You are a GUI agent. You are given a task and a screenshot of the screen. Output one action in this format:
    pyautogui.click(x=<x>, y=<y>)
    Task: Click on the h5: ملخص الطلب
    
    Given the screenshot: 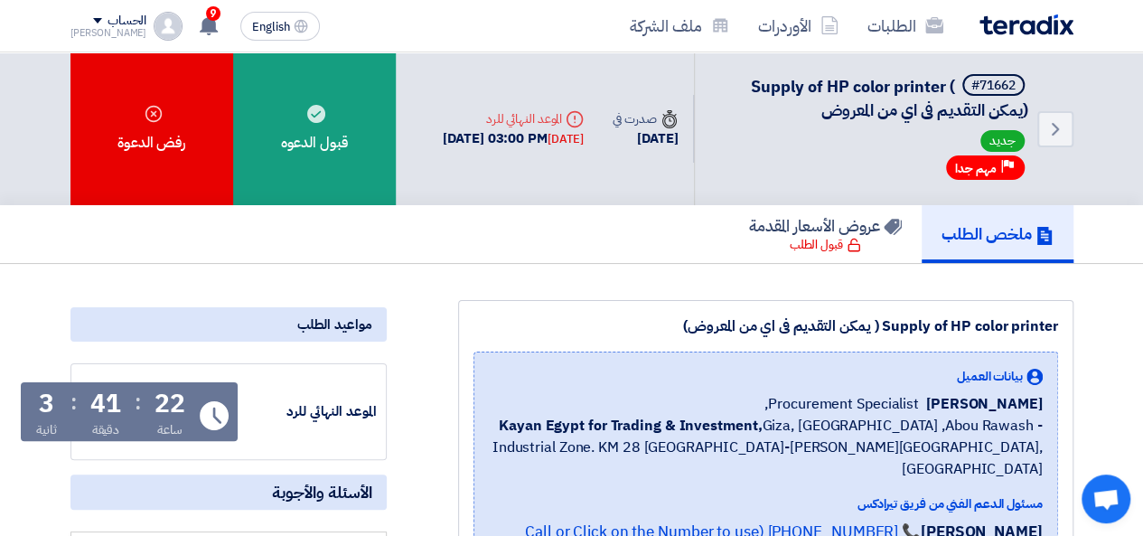 What is the action you would take?
    pyautogui.click(x=998, y=233)
    